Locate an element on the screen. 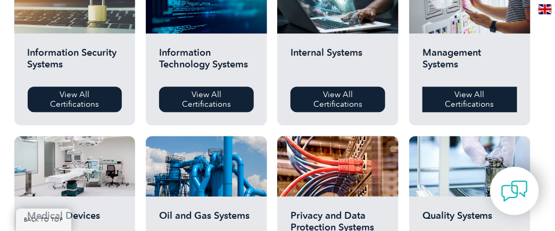  h2: Information Security Systems is located at coordinates (75, 63).